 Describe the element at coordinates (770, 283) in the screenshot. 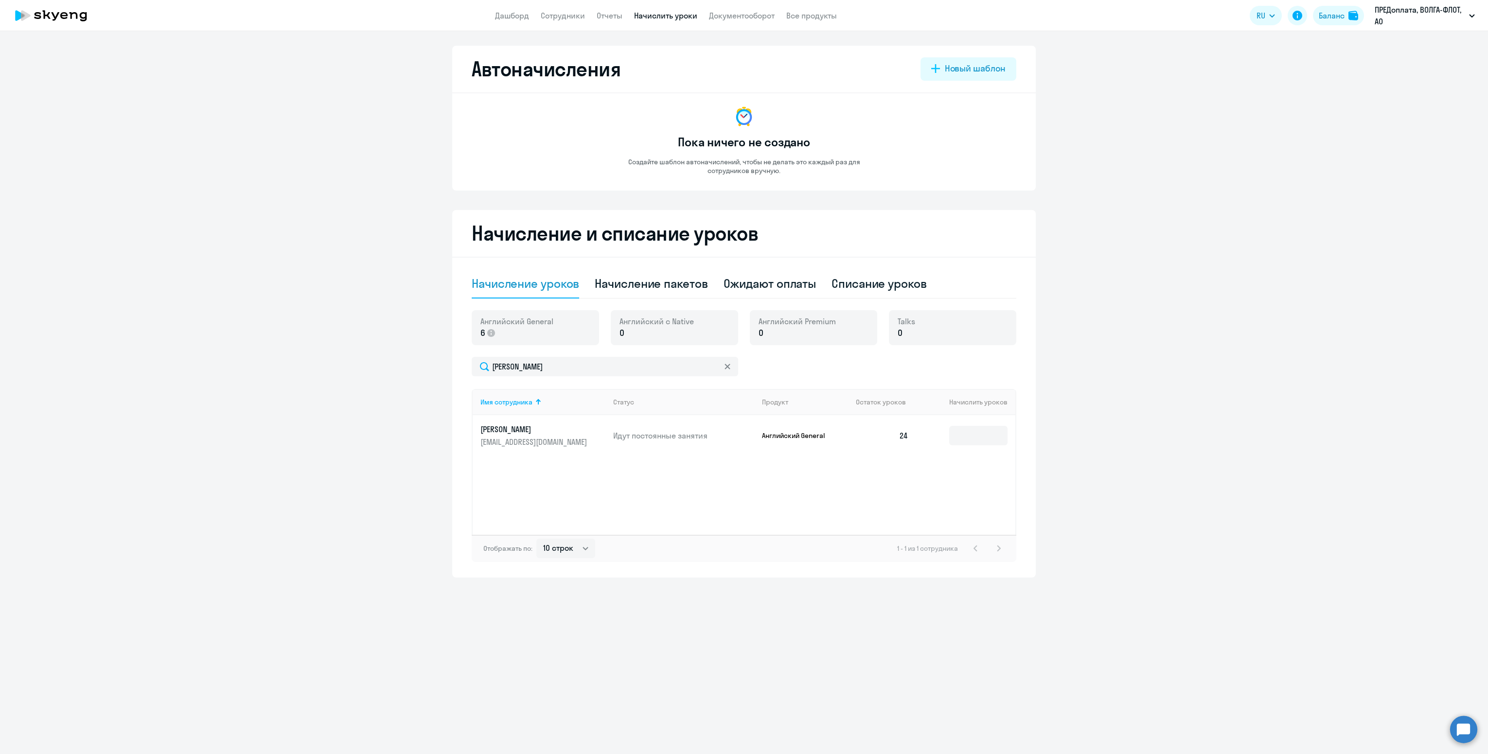

I see `div: Ожидают оплаты` at that location.